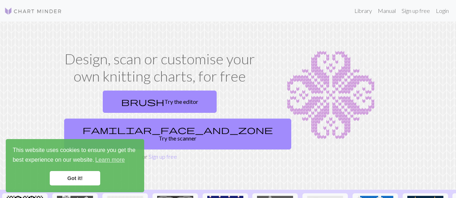 The width and height of the screenshot is (456, 198). I want to click on a: Manual, so click(387, 11).